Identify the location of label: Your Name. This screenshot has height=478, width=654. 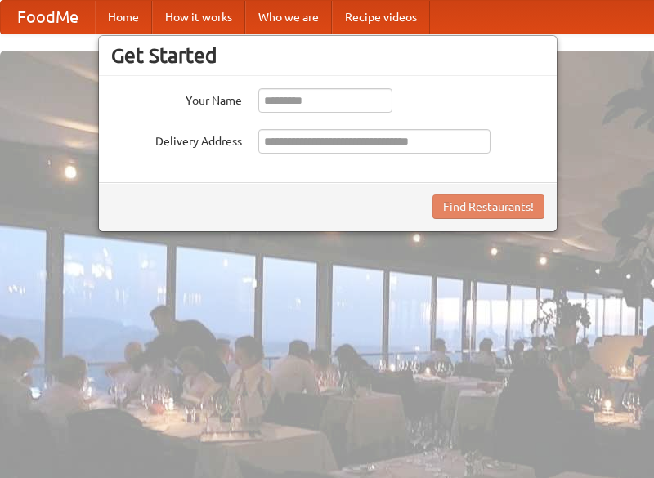
(177, 98).